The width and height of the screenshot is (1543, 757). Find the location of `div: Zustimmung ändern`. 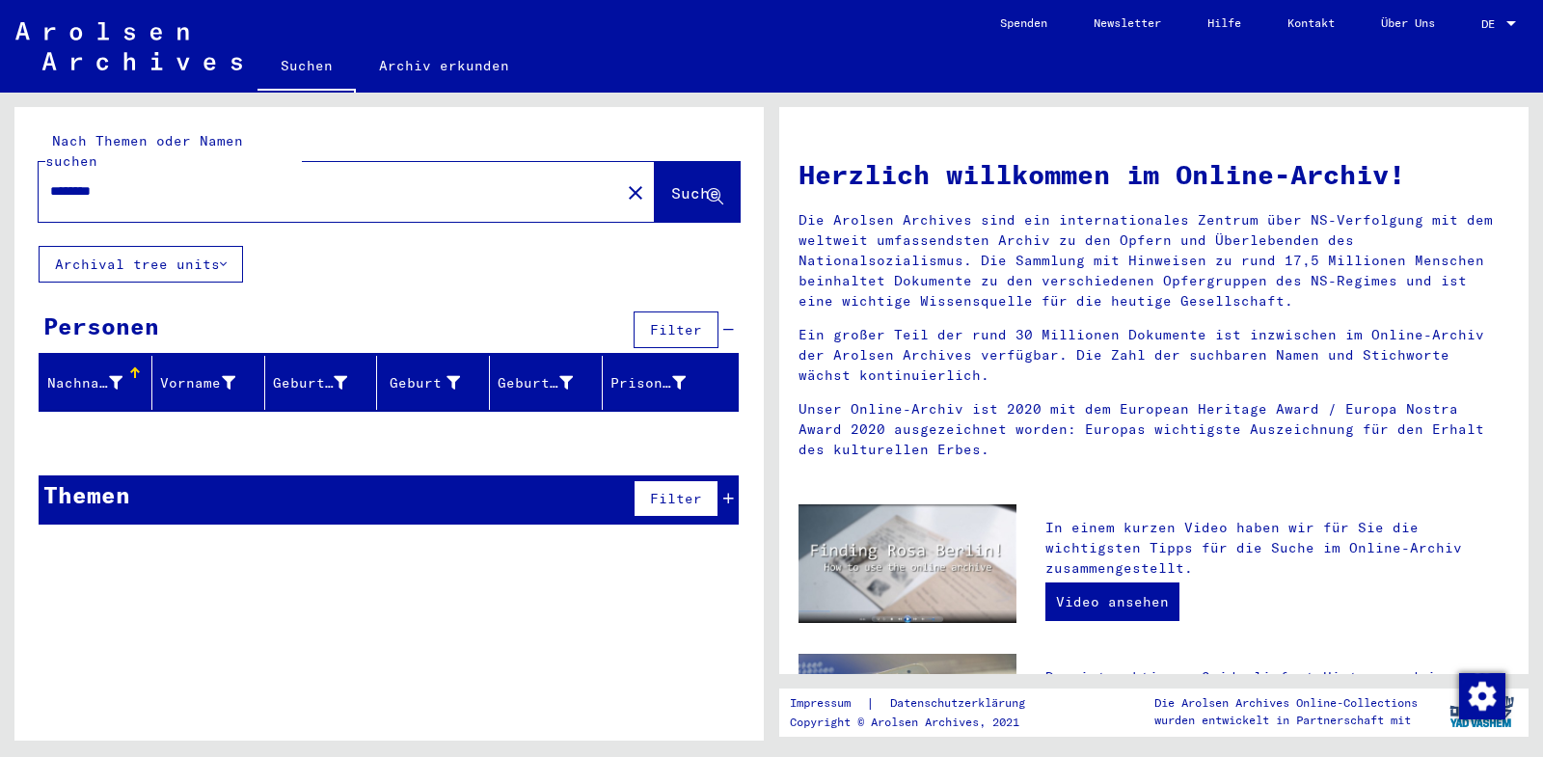

div: Zustimmung ändern is located at coordinates (1481, 695).